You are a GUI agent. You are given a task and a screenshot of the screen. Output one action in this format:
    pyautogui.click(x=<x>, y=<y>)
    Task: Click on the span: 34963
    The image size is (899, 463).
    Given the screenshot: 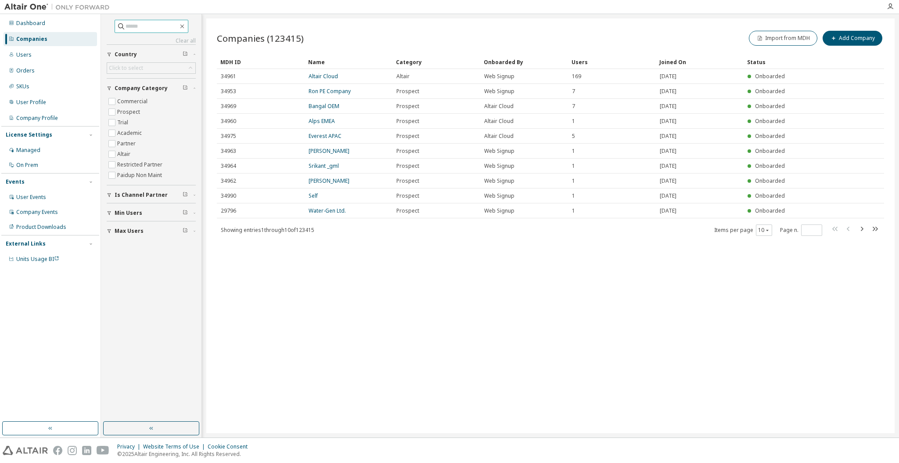 What is the action you would take?
    pyautogui.click(x=228, y=151)
    